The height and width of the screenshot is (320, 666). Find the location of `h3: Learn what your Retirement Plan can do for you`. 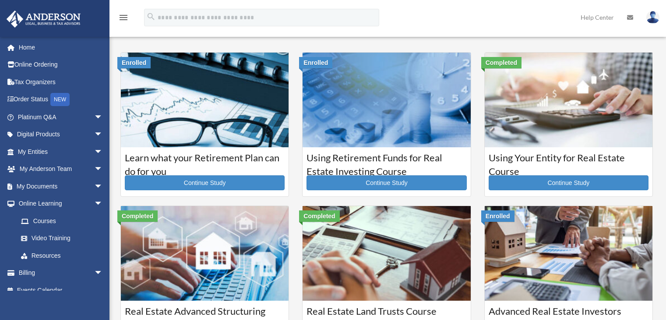

h3: Learn what your Retirement Plan can do for you is located at coordinates (204, 162).